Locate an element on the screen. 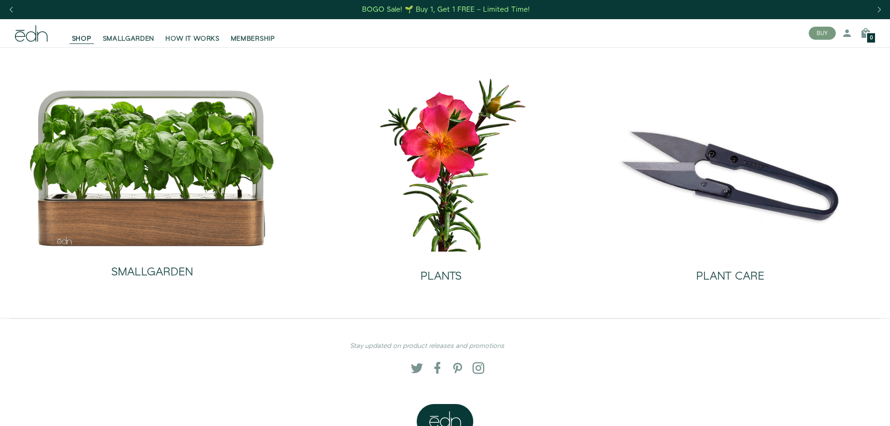  span: 0 is located at coordinates (872, 38).